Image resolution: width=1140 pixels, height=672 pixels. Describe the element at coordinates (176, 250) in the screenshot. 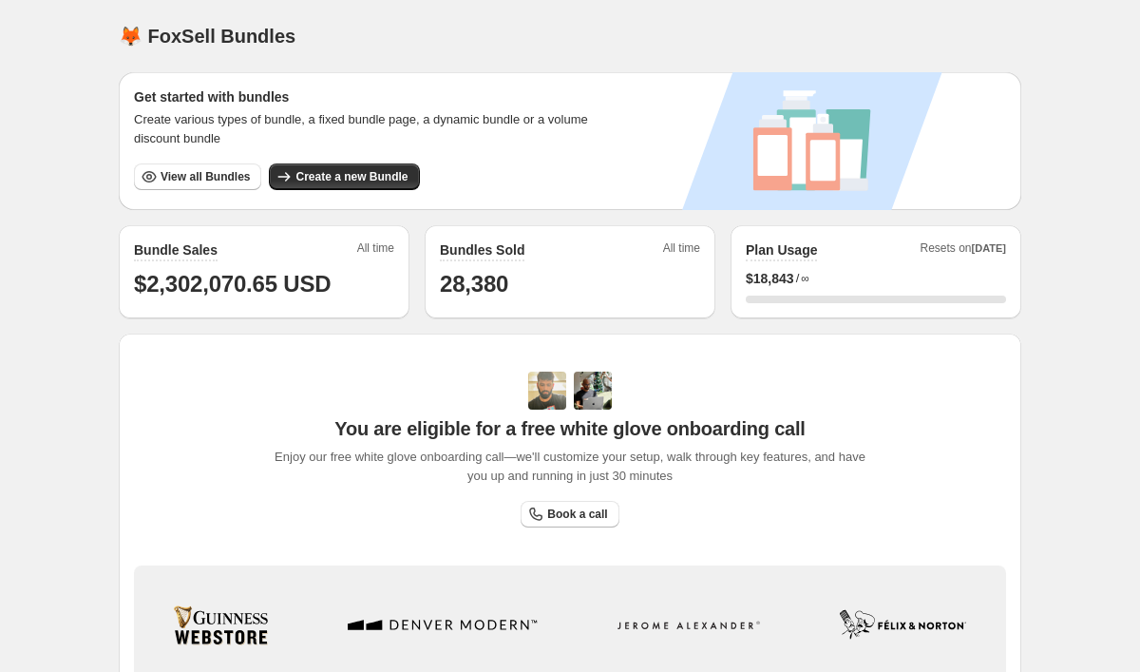

I see `h2: Bundle Sales` at that location.